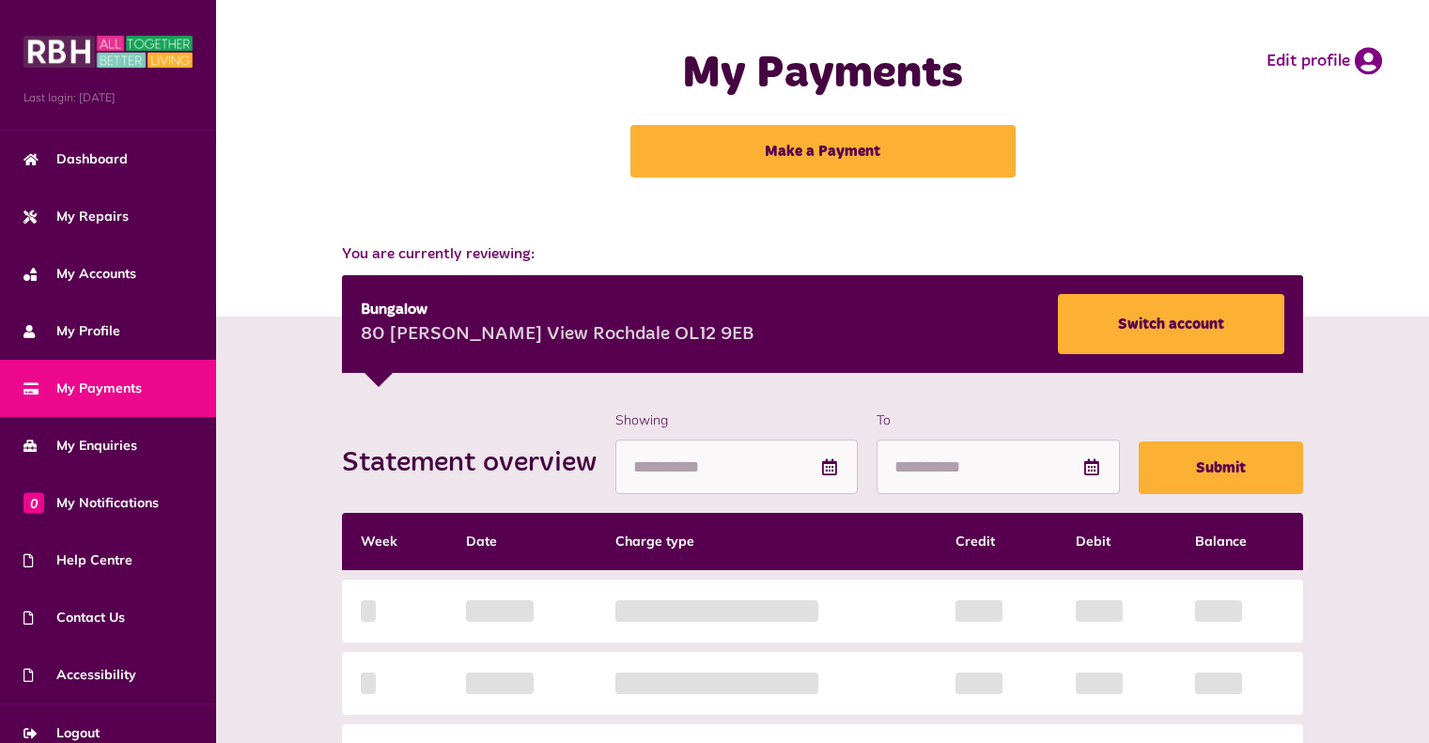  I want to click on span: My Payments, so click(83, 388).